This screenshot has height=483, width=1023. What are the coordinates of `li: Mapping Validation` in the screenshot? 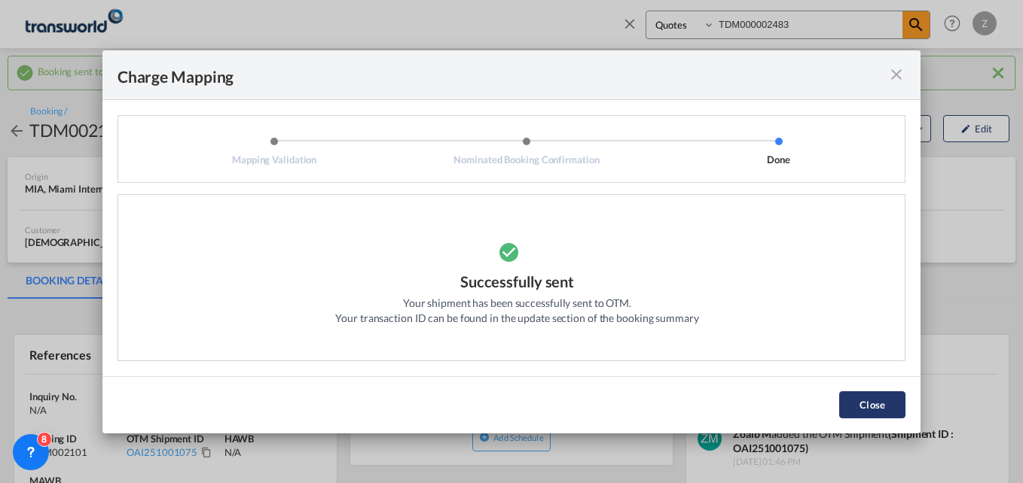 It's located at (274, 151).